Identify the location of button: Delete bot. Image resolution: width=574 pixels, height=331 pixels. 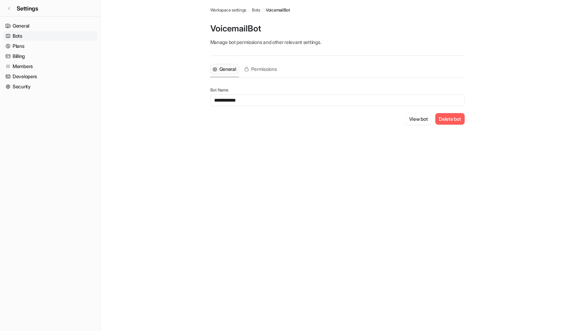
(449, 119).